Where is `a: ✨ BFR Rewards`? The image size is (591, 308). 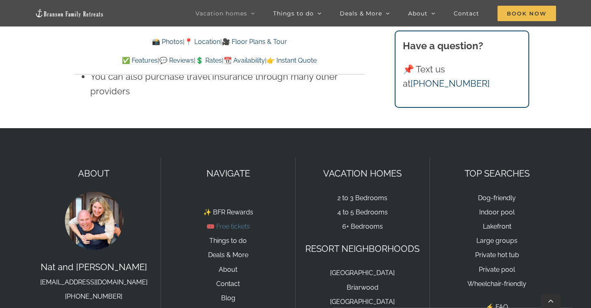
a: ✨ BFR Rewards is located at coordinates (228, 212).